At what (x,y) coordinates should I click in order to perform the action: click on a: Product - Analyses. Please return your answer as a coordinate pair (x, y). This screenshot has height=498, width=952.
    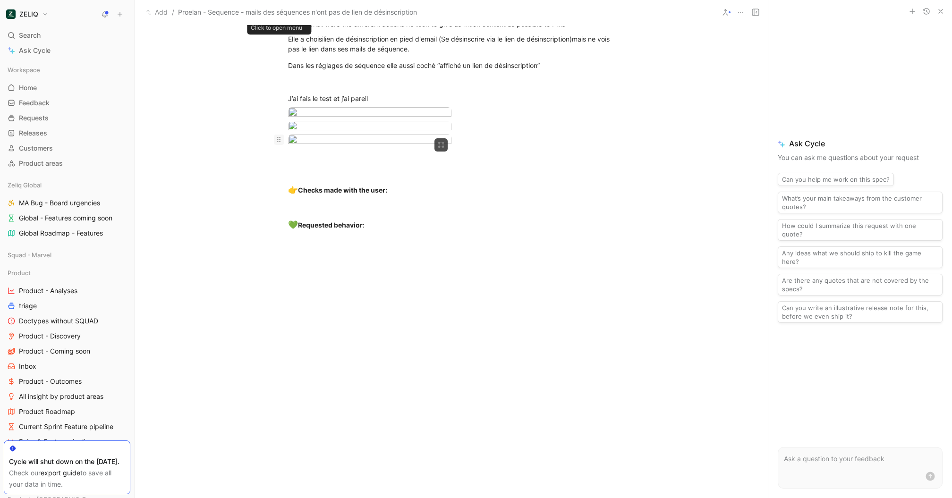
    Looking at the image, I should click on (67, 291).